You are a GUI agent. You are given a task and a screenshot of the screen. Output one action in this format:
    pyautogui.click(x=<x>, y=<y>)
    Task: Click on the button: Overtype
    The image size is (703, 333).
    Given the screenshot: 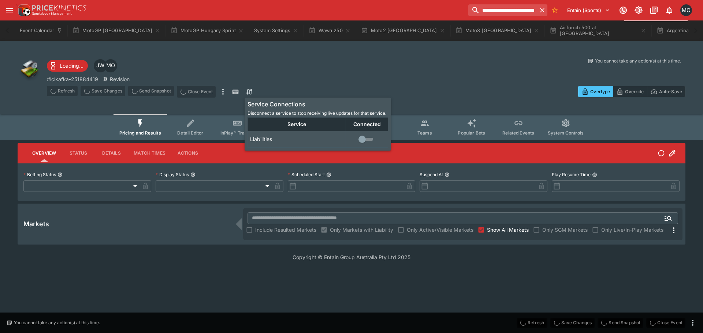 What is the action you would take?
    pyautogui.click(x=596, y=92)
    